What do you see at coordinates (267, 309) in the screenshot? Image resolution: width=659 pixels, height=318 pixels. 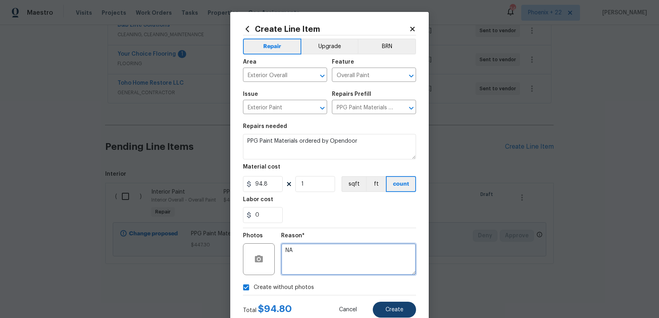 I see `div: Total` at bounding box center [267, 309].